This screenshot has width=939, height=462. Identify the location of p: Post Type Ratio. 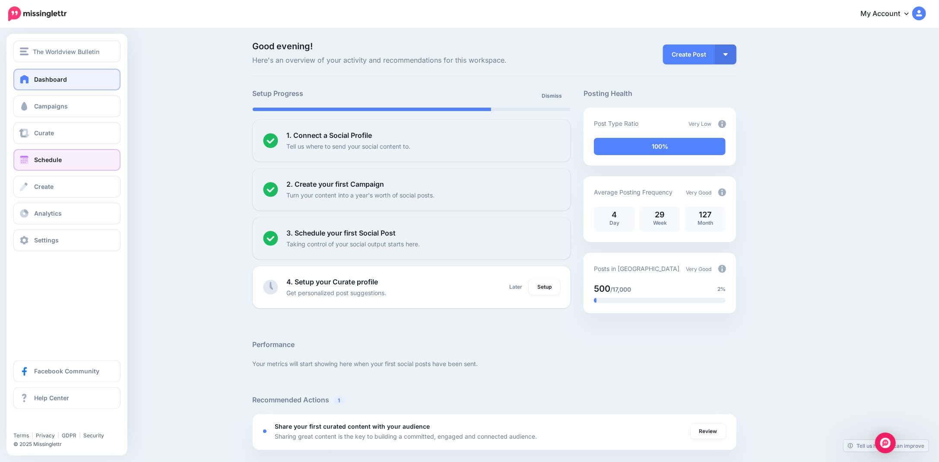
(616, 123).